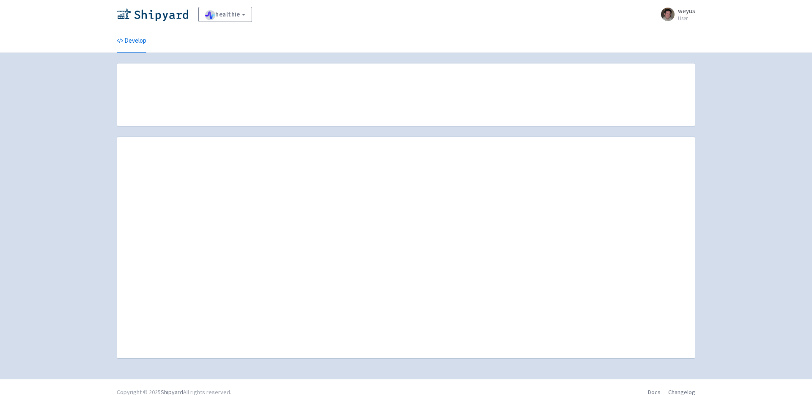 The image size is (812, 395). What do you see at coordinates (132, 41) in the screenshot?
I see `a: Develop` at bounding box center [132, 41].